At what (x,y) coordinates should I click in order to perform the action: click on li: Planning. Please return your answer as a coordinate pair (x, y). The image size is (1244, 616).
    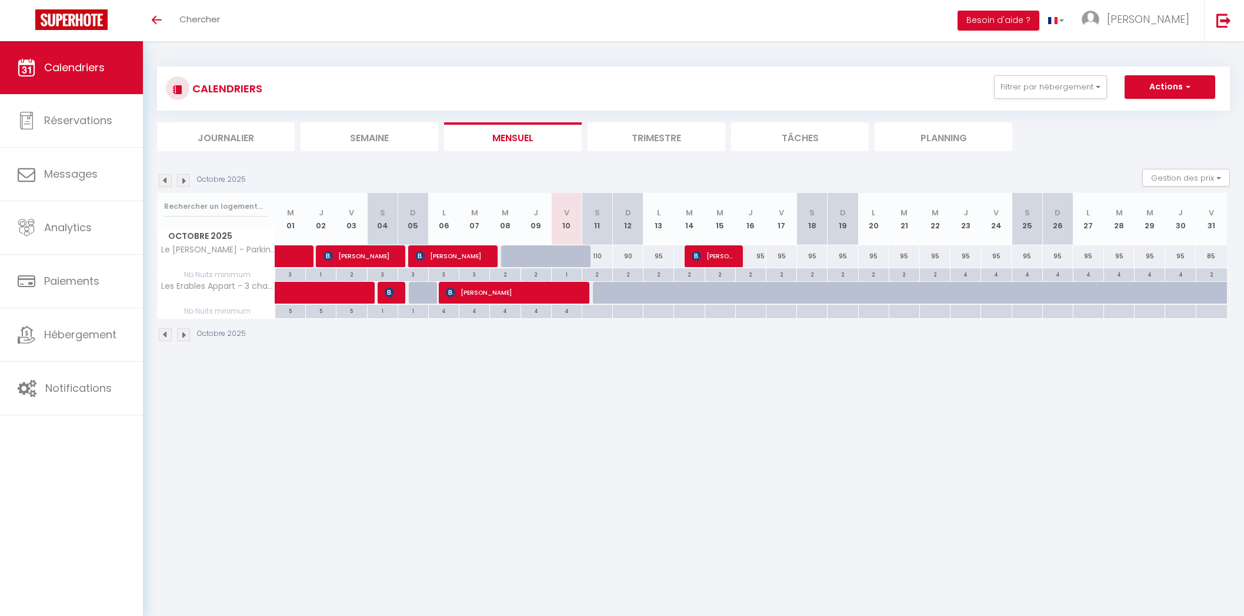
    Looking at the image, I should click on (943, 136).